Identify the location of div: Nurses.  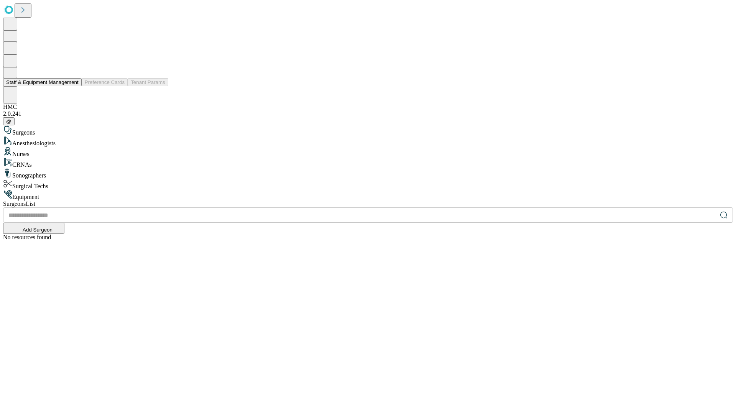
(368, 152).